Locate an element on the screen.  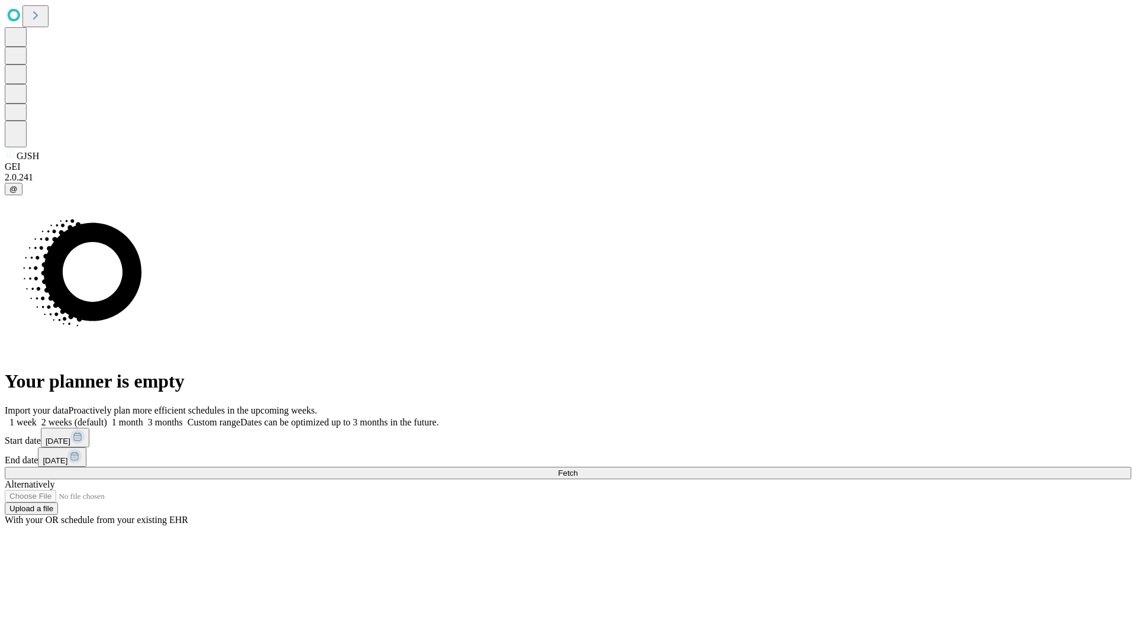
span: Proactively plan more efficient schedules in the upcoming weeks. is located at coordinates (193, 410).